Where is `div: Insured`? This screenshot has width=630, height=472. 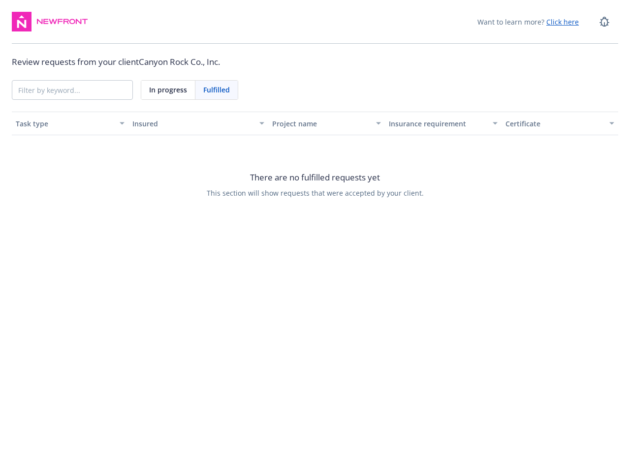
div: Insured is located at coordinates (193, 123).